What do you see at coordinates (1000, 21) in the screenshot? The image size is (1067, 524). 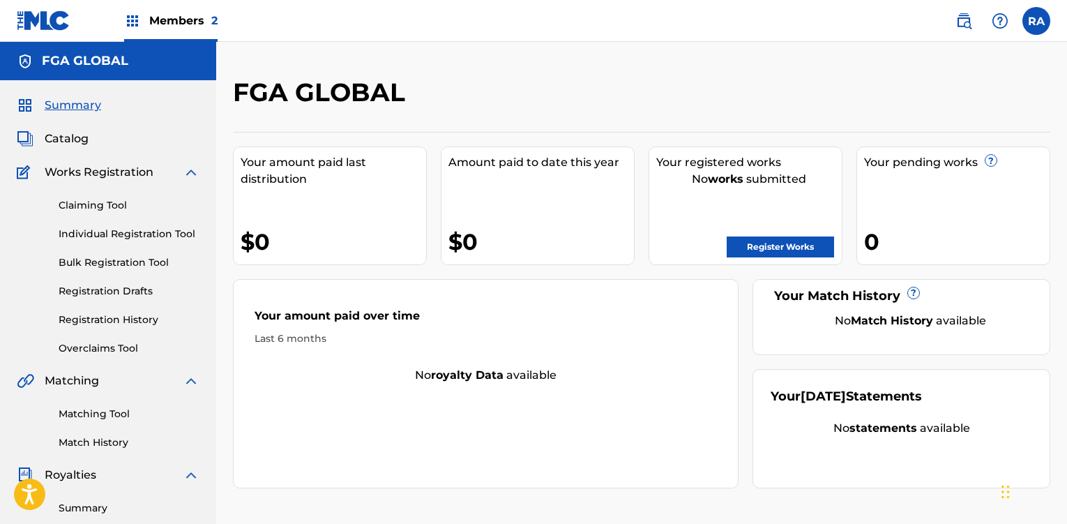 I see `img: help` at bounding box center [1000, 21].